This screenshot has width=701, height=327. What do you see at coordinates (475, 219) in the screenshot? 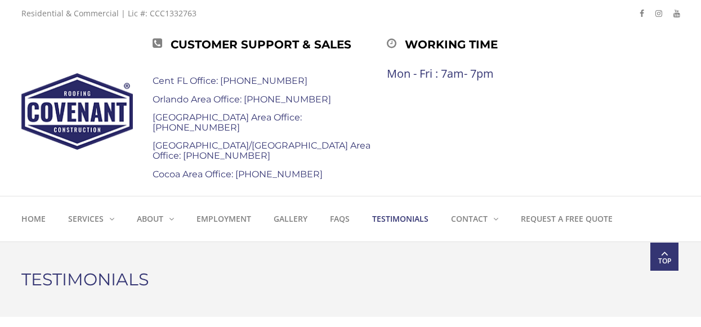
I see `a: Contact` at bounding box center [475, 219].